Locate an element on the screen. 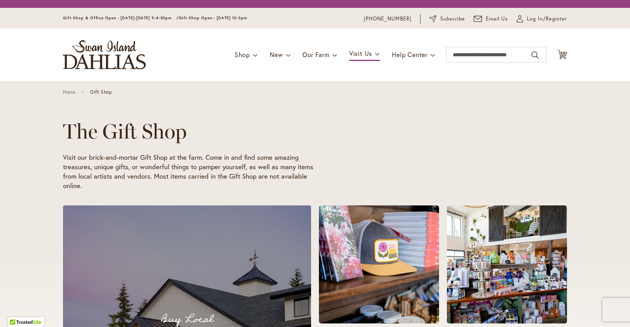 The width and height of the screenshot is (630, 327). a: Home is located at coordinates (69, 92).